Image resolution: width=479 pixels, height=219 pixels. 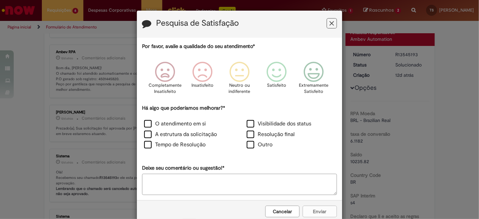 I want to click on label: O atendimento em si, so click(x=175, y=124).